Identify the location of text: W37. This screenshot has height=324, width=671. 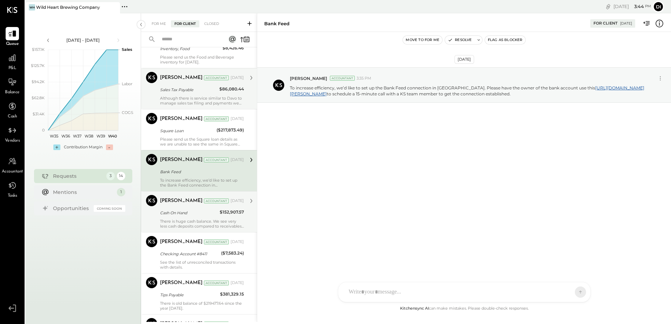
(77, 136).